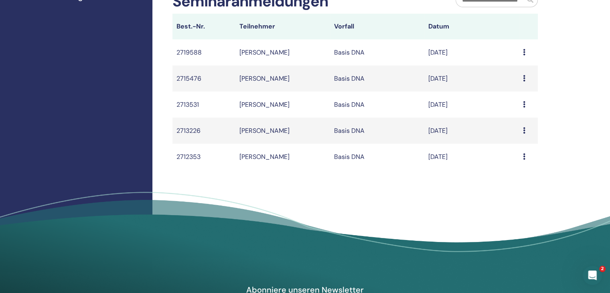 The height and width of the screenshot is (293, 610). What do you see at coordinates (204, 26) in the screenshot?
I see `th: Best.-Nr.` at bounding box center [204, 26].